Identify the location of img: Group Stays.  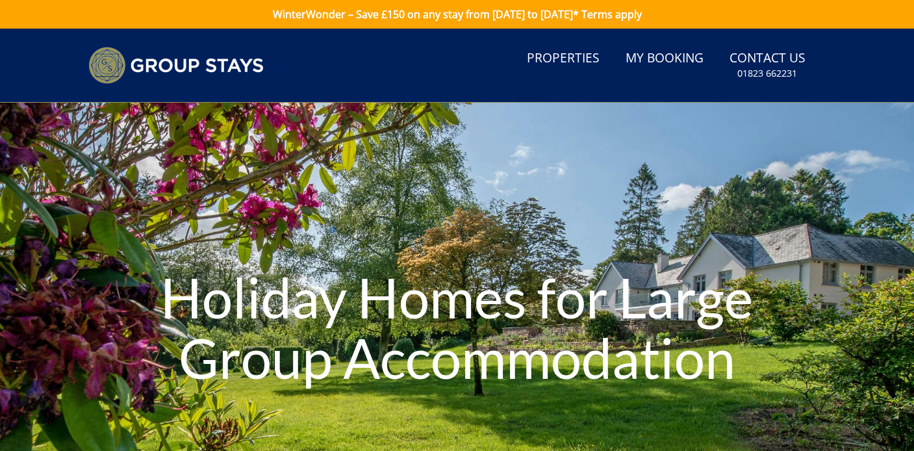
(176, 65).